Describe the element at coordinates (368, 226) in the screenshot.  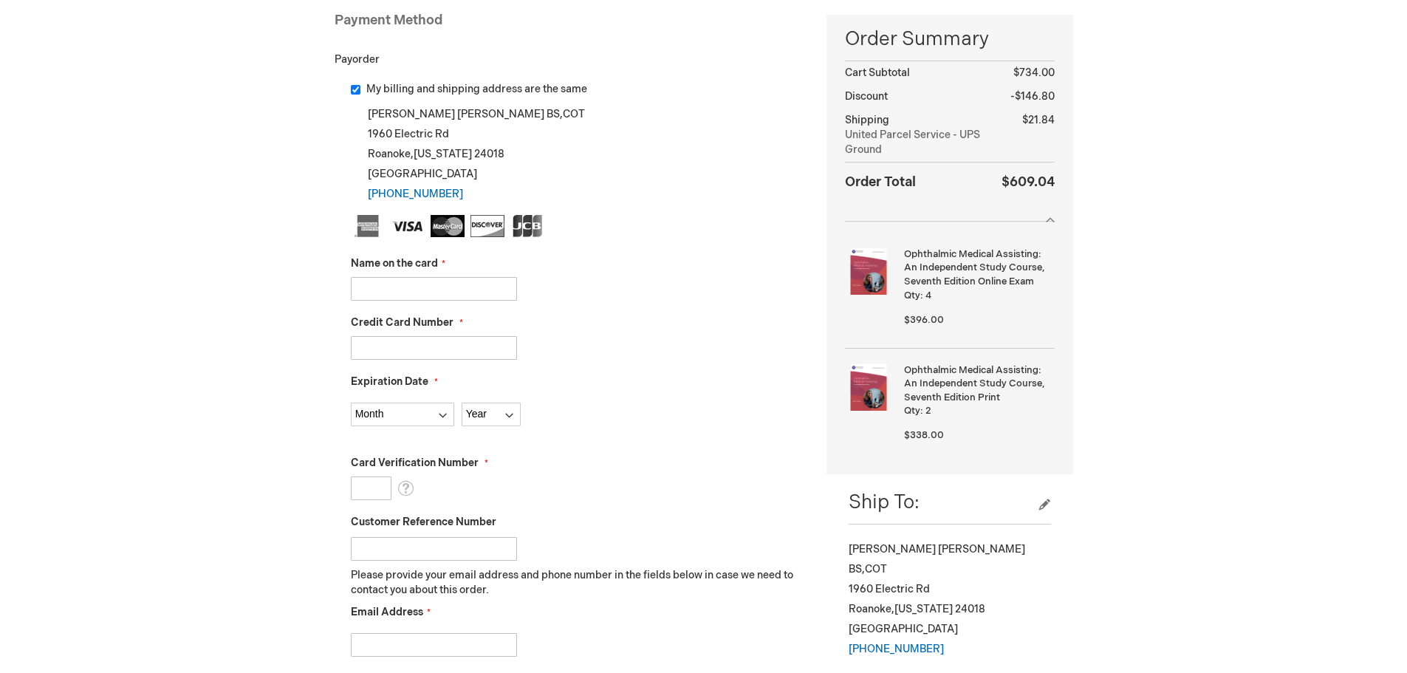
I see `img: American Express` at that location.